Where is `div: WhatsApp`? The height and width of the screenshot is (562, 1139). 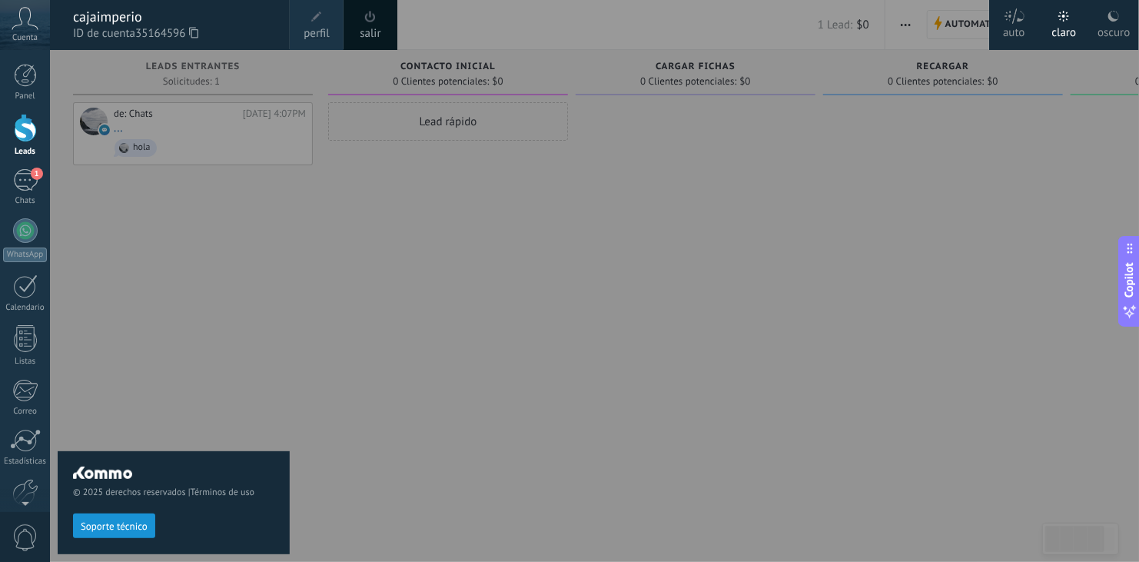 div: WhatsApp is located at coordinates (25, 254).